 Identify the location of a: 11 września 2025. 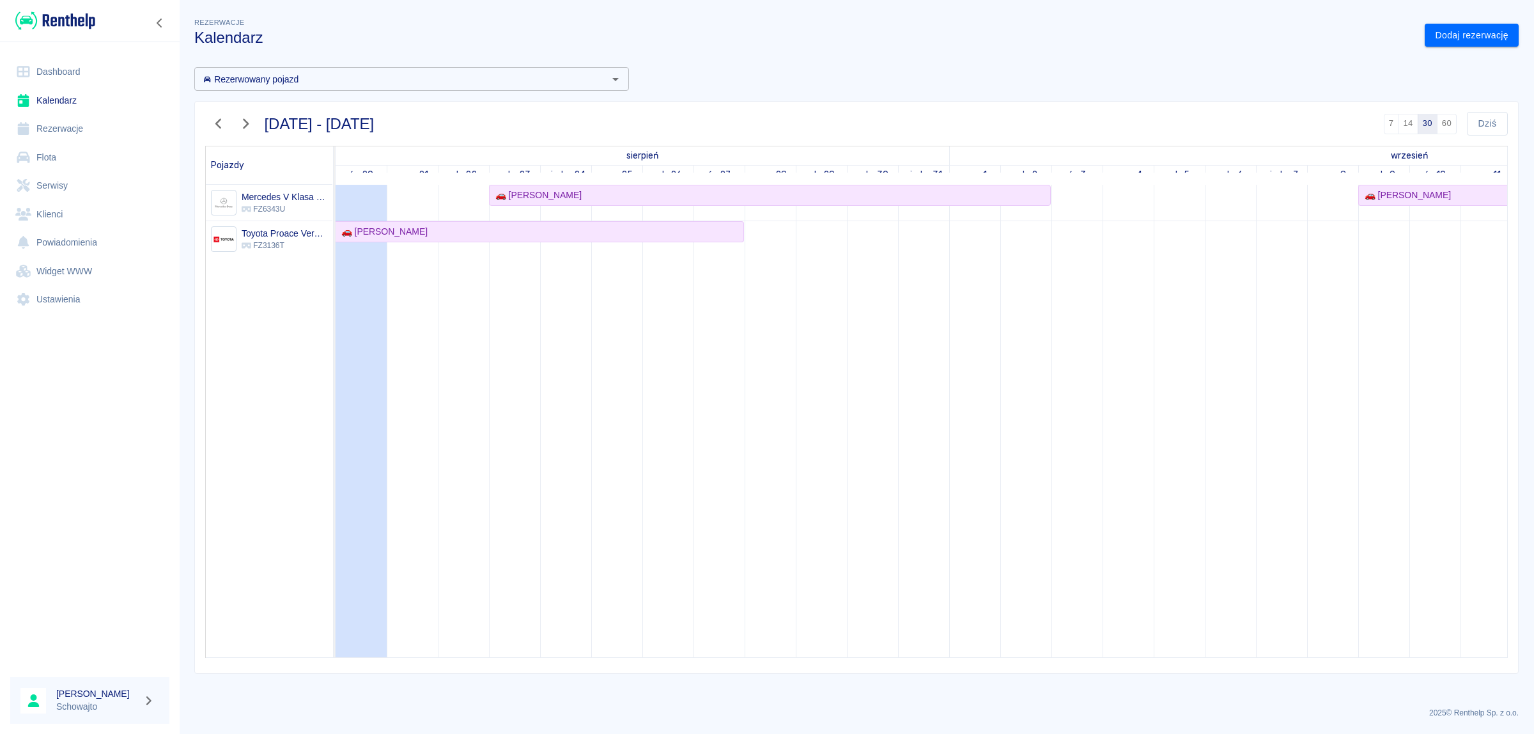
(1486, 175).